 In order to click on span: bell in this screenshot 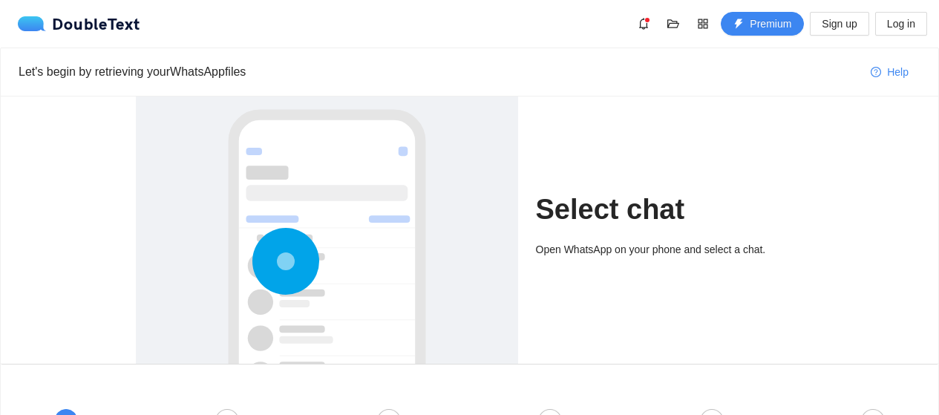, I will do `click(643, 24)`.